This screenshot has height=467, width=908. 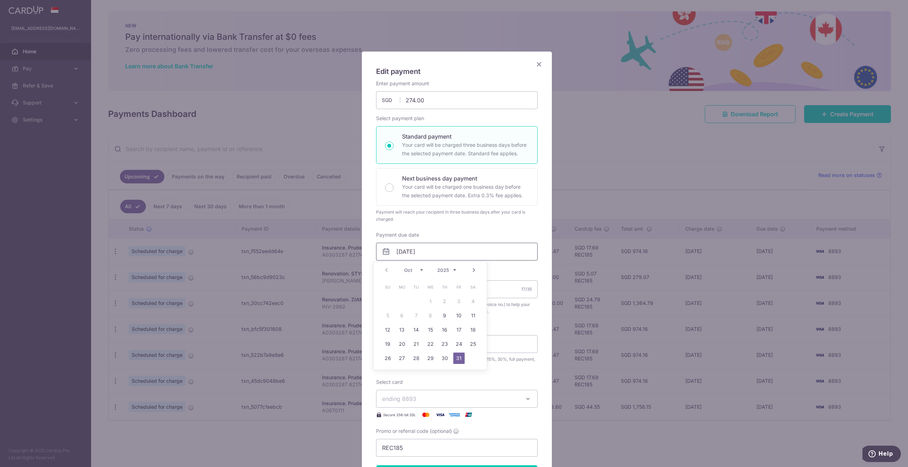 What do you see at coordinates (391, 100) in the screenshot?
I see `span: SGD` at bounding box center [391, 100].